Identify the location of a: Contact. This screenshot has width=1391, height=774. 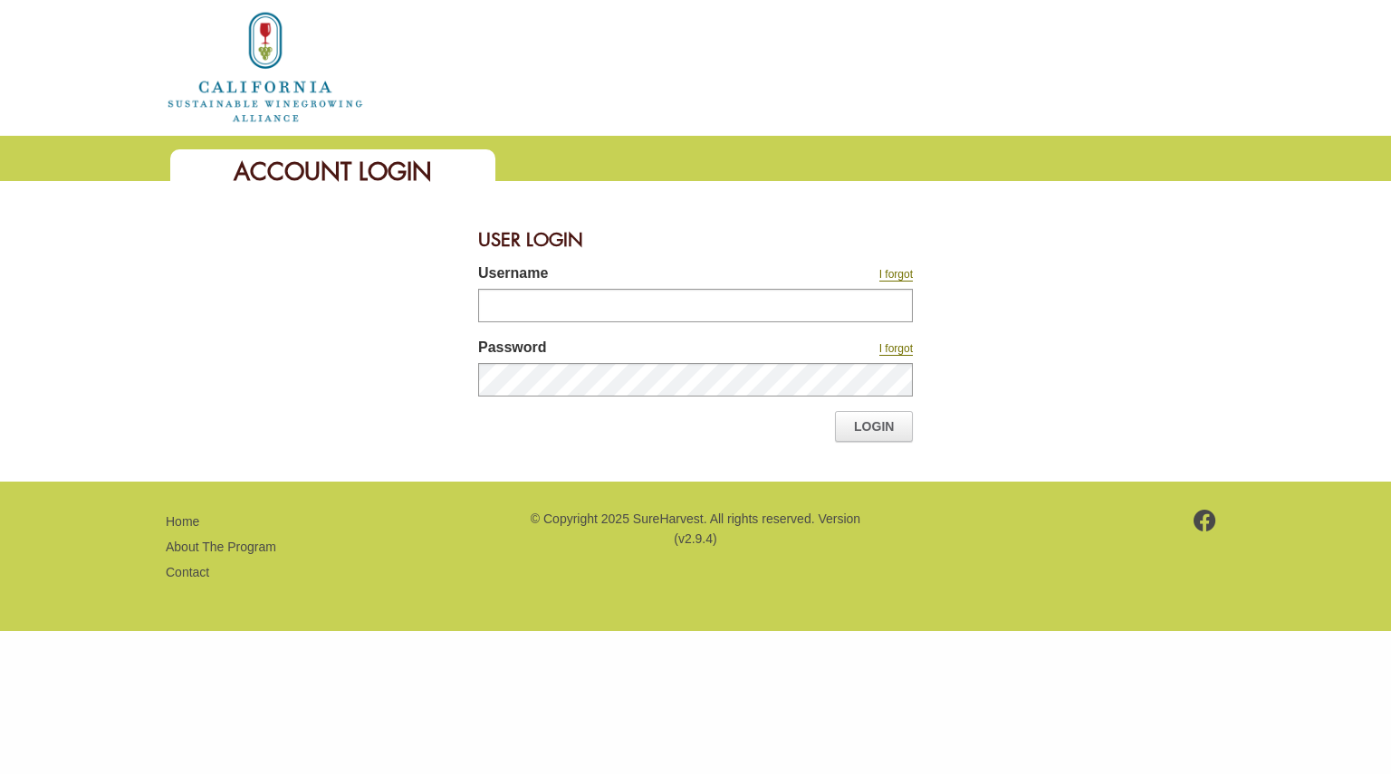
(187, 572).